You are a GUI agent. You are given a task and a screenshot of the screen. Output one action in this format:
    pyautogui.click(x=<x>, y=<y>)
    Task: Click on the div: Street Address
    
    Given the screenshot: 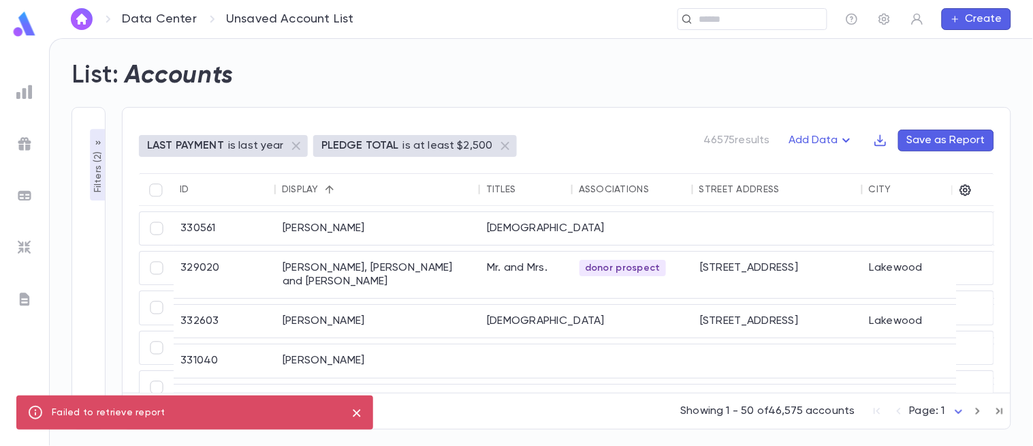 What is the action you would take?
    pyautogui.click(x=740, y=189)
    